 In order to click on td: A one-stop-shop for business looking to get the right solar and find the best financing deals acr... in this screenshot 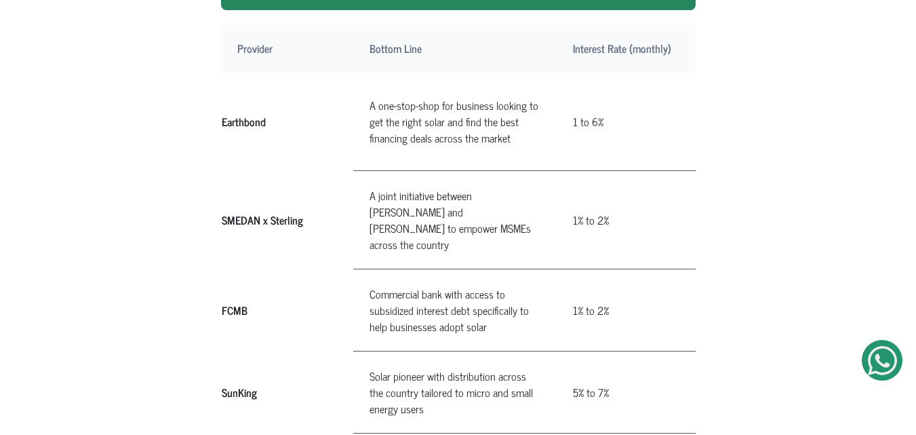, I will do `click(455, 121)`.